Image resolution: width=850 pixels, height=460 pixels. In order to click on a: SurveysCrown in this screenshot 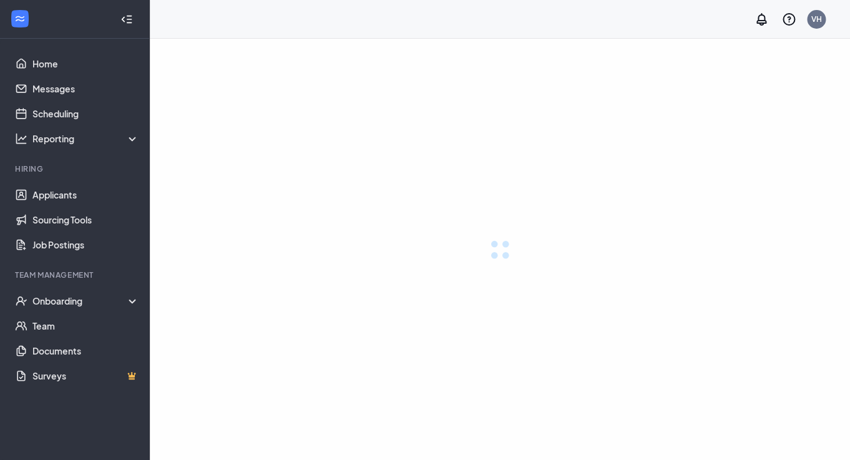, I will do `click(85, 376)`.